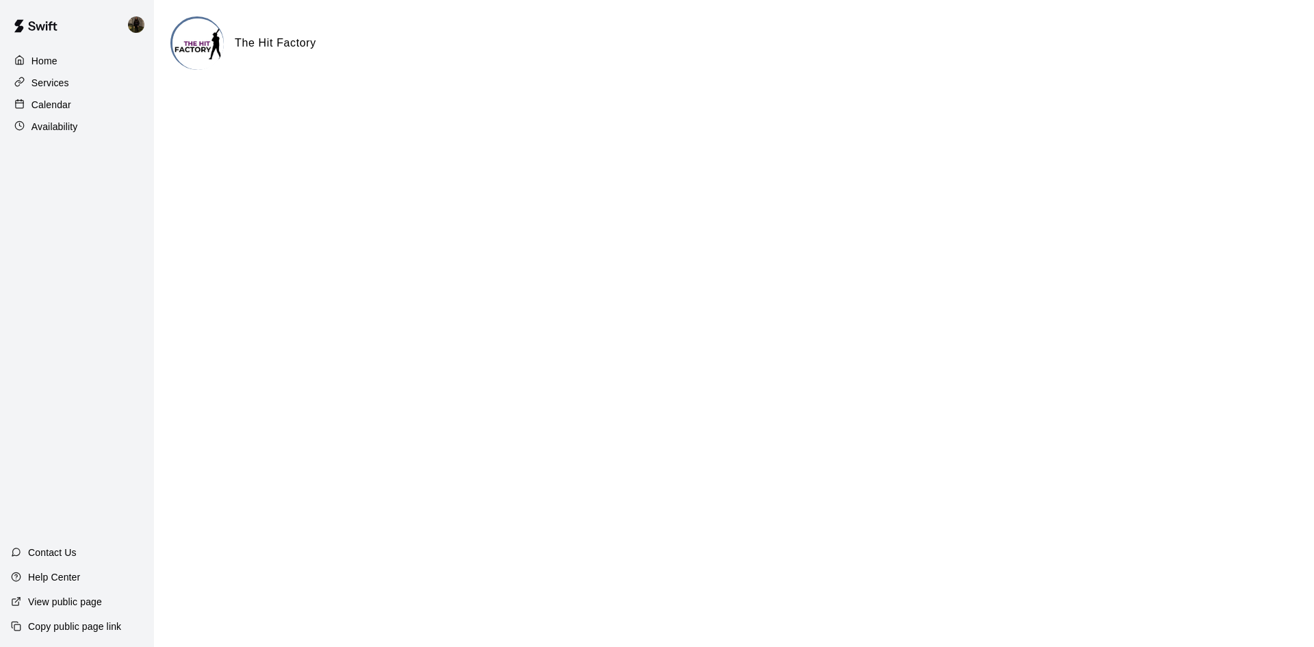 The width and height of the screenshot is (1314, 647). What do you see at coordinates (77, 105) in the screenshot?
I see `a: Calendar` at bounding box center [77, 105].